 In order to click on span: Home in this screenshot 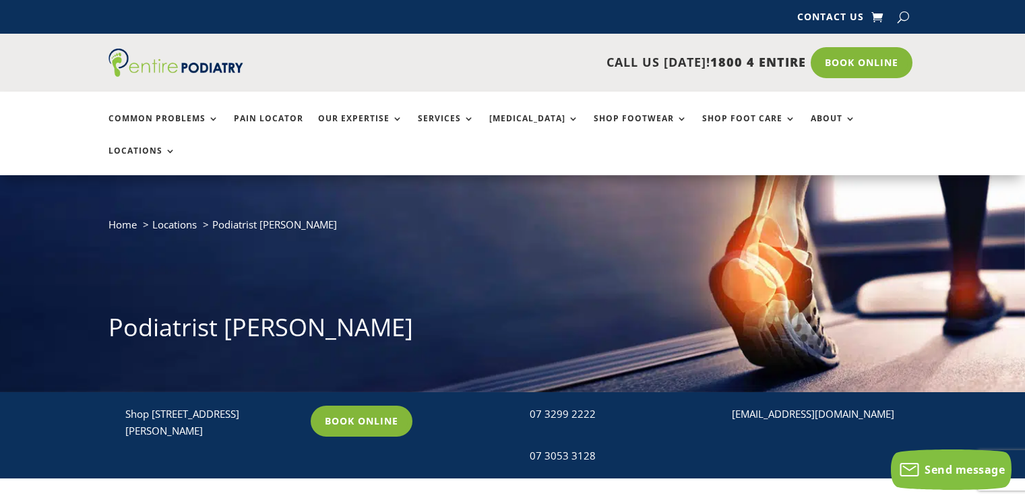, I will do `click(123, 224)`.